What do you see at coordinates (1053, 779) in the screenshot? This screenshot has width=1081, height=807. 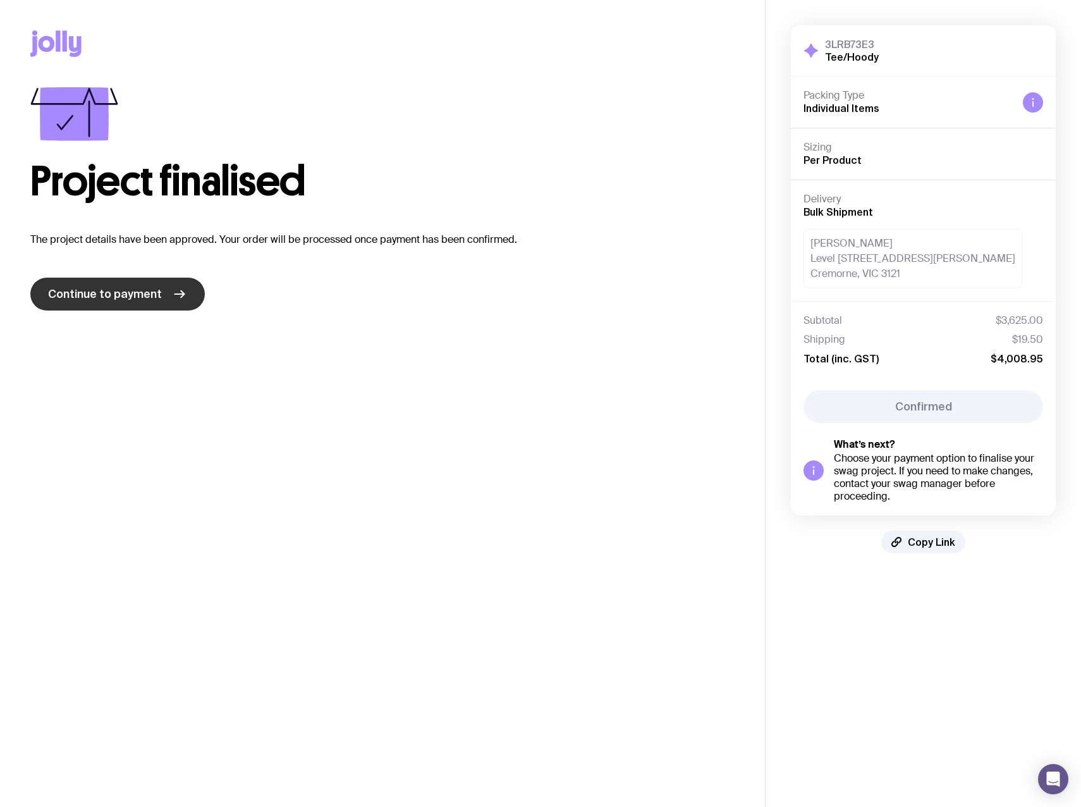 I see `div: Open Intercom Messenger` at bounding box center [1053, 779].